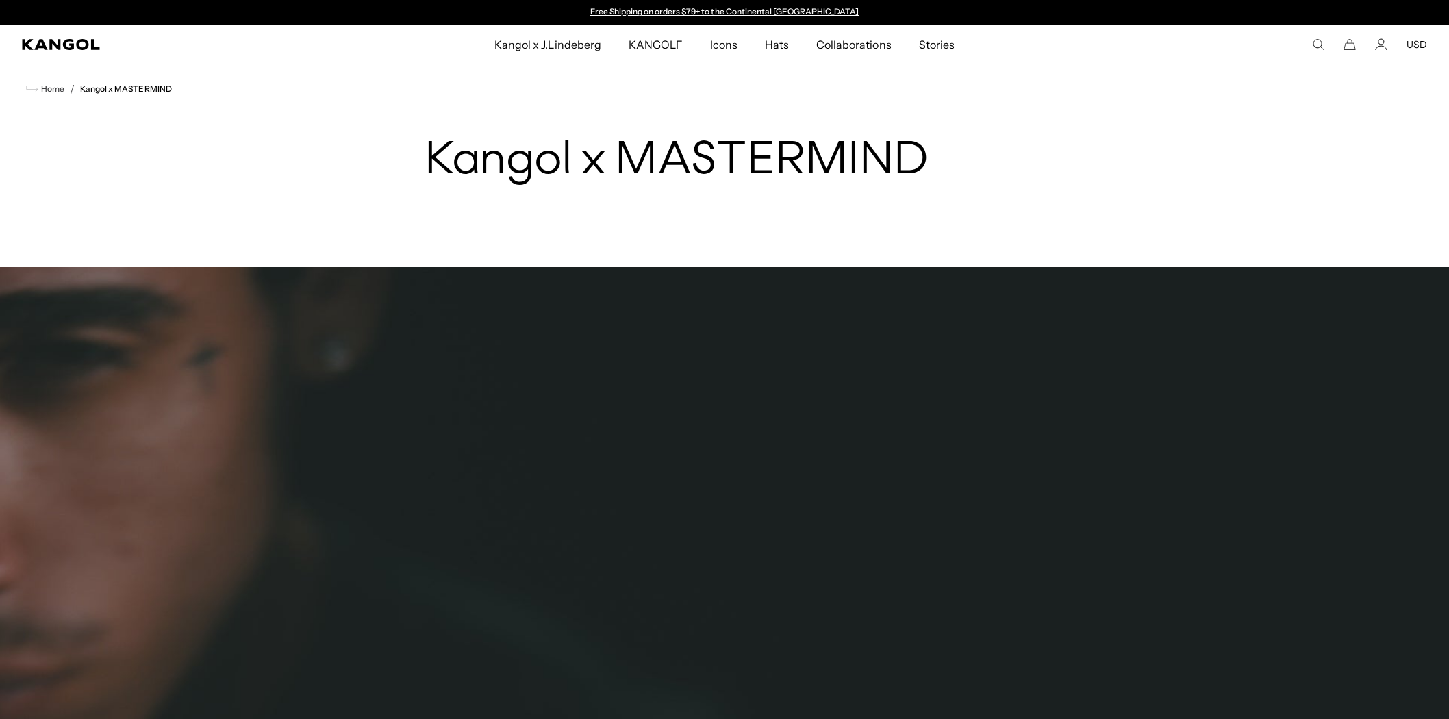 This screenshot has width=1449, height=719. Describe the element at coordinates (548, 45) in the screenshot. I see `a: Kangol x J.Lindeberg` at that location.